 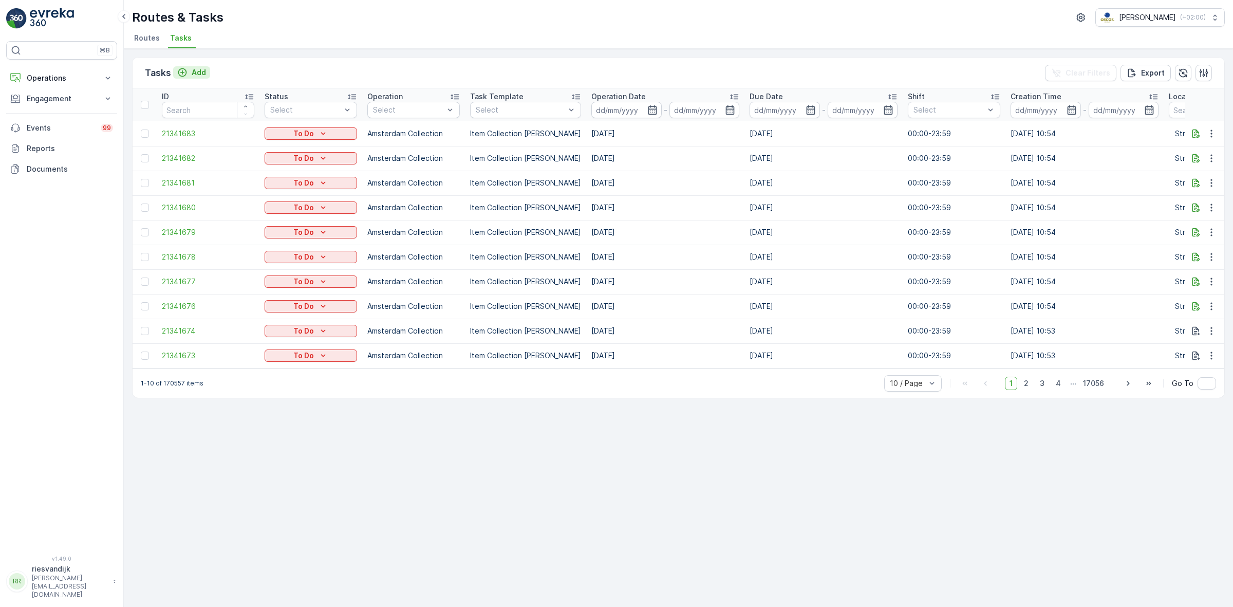 I want to click on p: Events, so click(x=61, y=128).